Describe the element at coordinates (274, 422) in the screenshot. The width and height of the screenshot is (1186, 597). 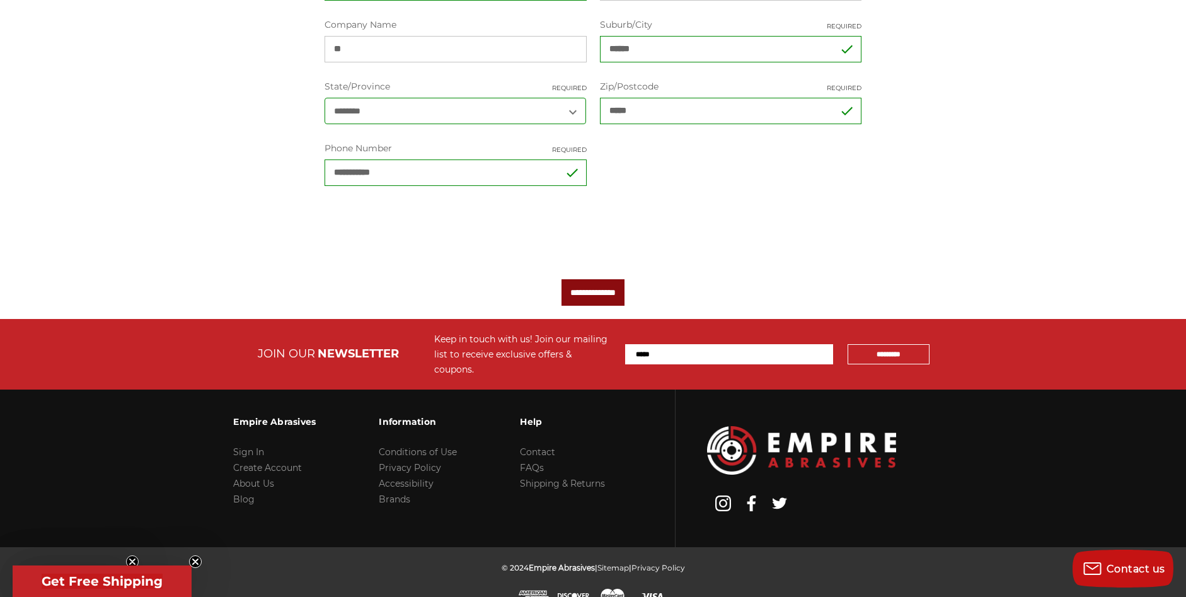
I see `h3: Empire Abrasives` at that location.